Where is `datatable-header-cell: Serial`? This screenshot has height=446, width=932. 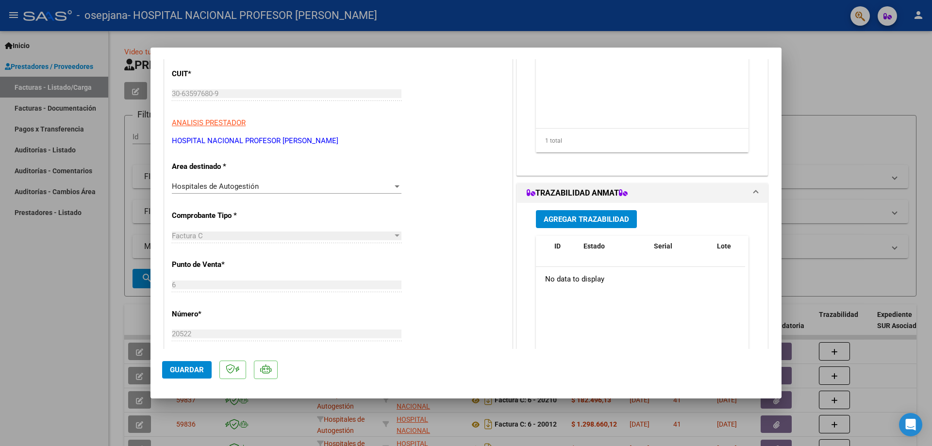 datatable-header-cell: Serial is located at coordinates (681, 252).